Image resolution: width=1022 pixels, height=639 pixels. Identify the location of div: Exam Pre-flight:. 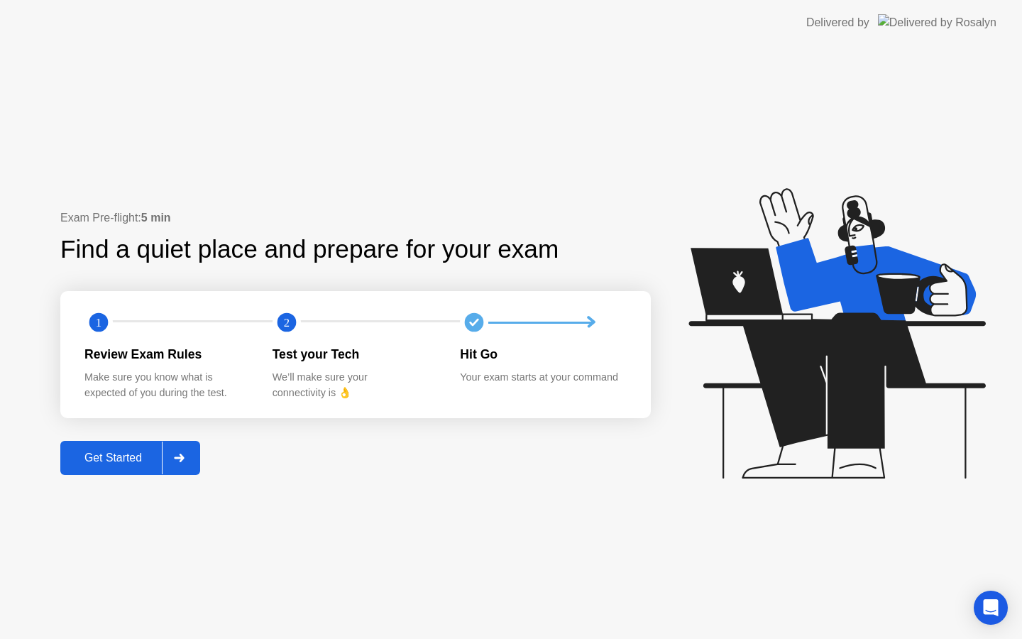
(356, 218).